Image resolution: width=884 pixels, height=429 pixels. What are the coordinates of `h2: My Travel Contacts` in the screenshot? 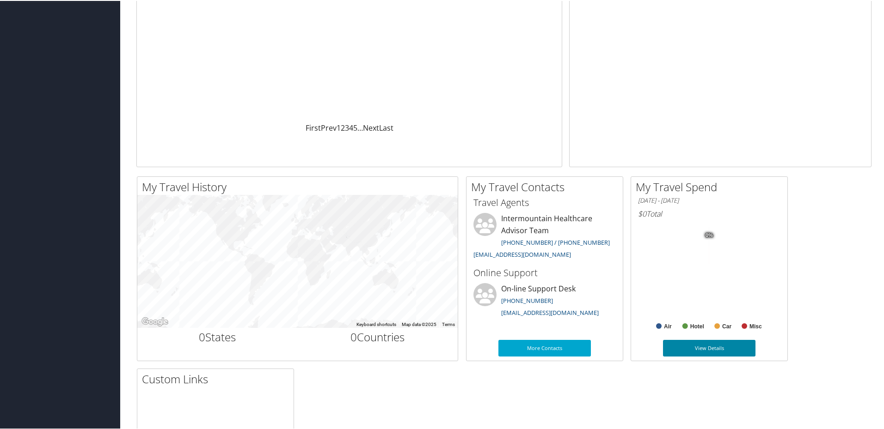 It's located at (547, 186).